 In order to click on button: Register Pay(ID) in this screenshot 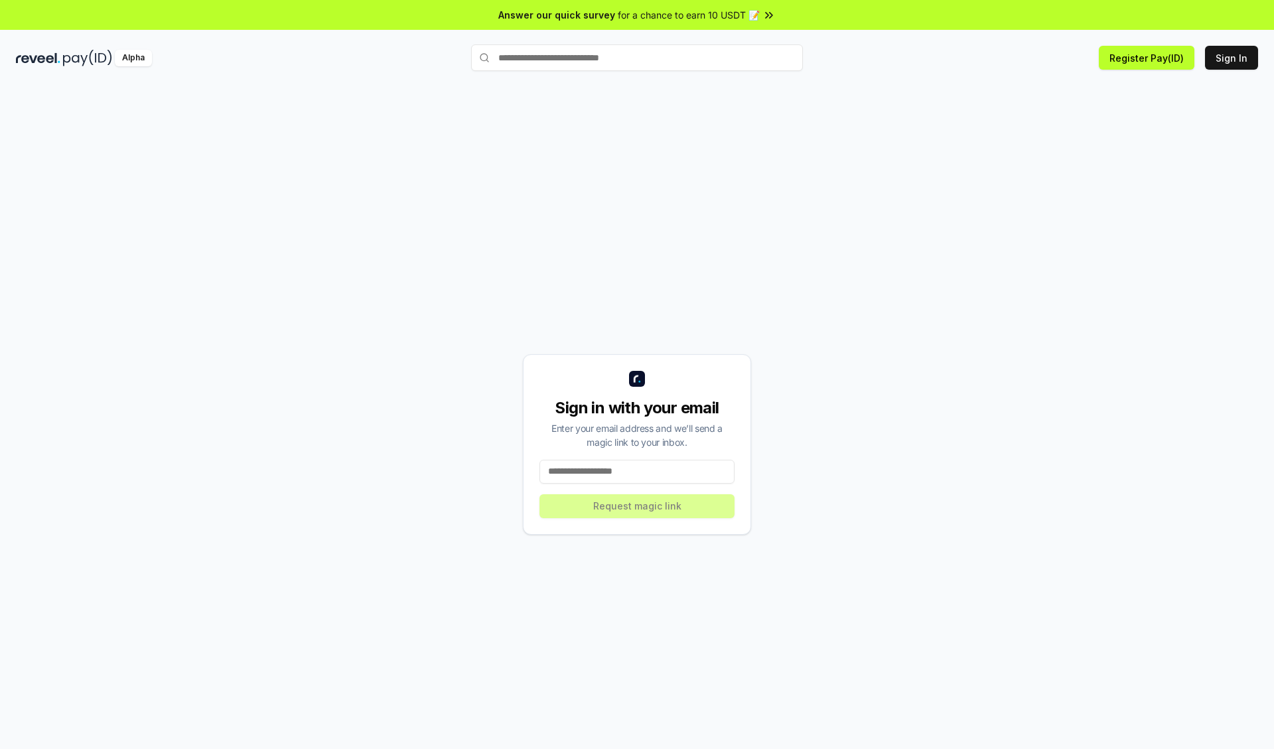, I will do `click(1146, 58)`.